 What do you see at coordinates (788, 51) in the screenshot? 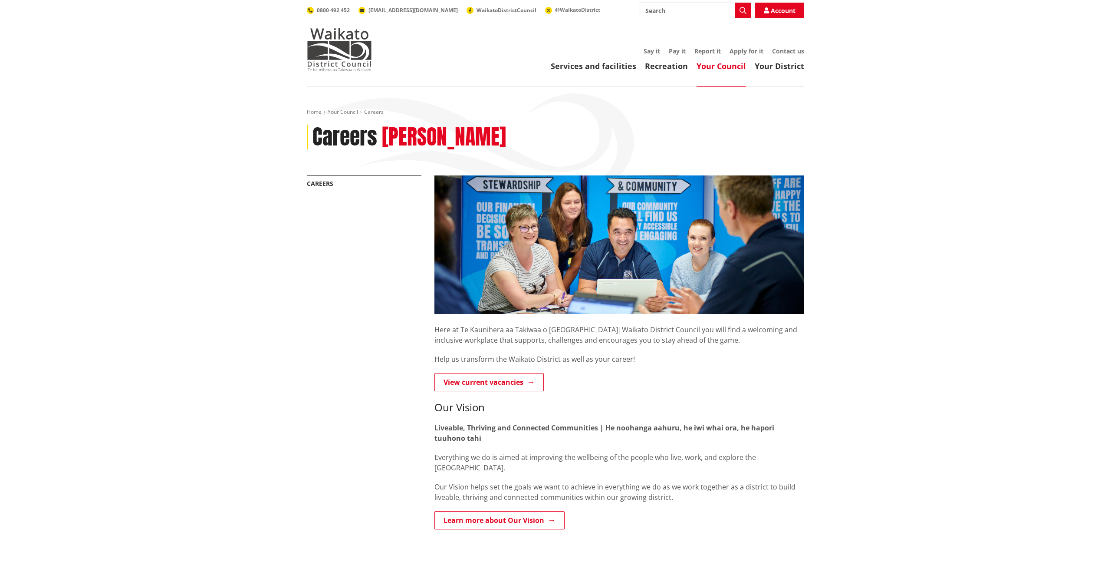
I see `a: Contact us` at bounding box center [788, 51].